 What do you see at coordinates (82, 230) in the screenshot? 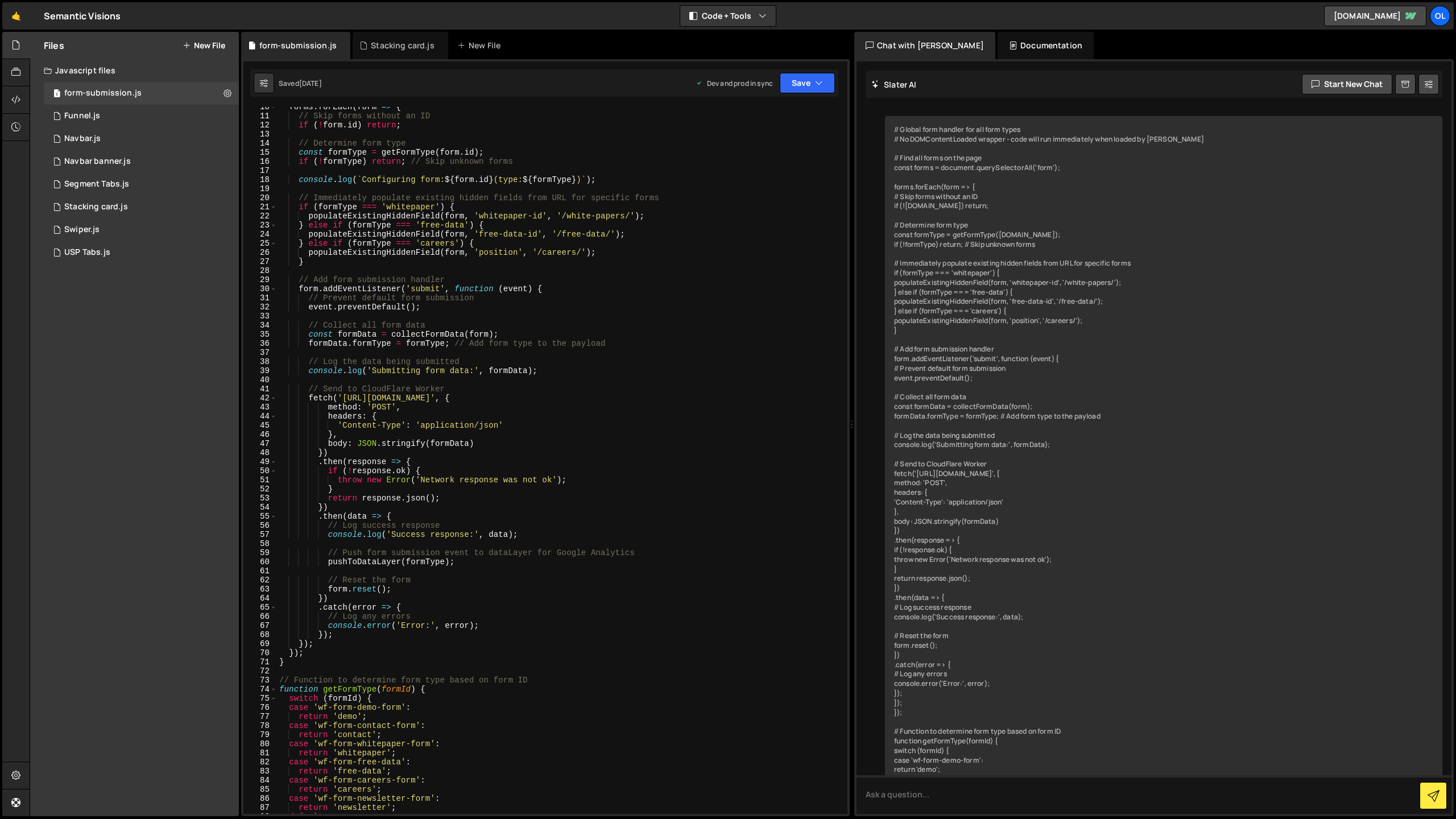
I see `div: Swiper.js` at bounding box center [82, 230].